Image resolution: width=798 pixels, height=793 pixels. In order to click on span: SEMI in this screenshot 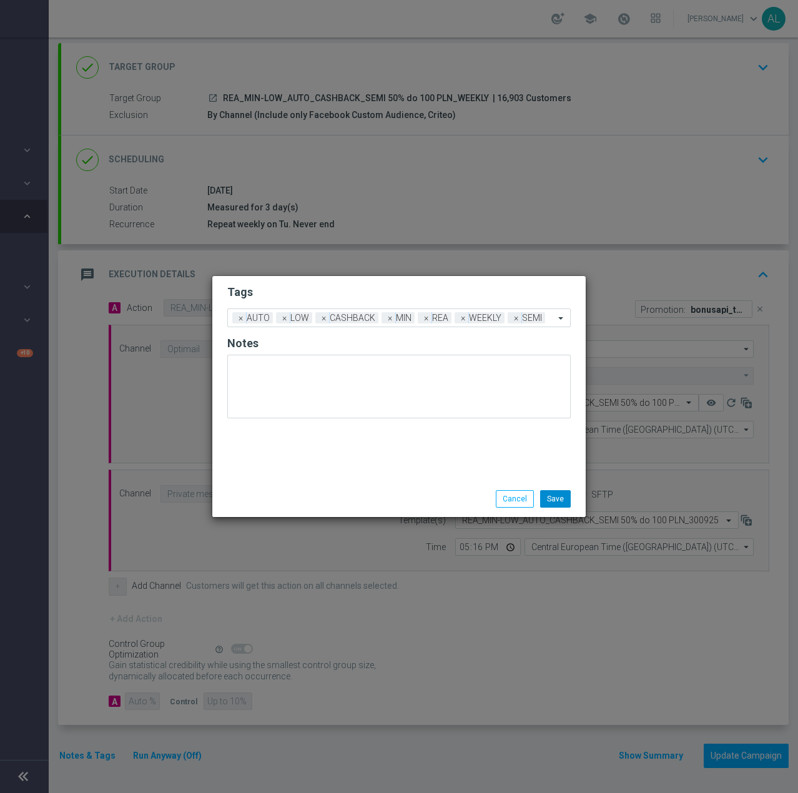, I will do `click(532, 318)`.